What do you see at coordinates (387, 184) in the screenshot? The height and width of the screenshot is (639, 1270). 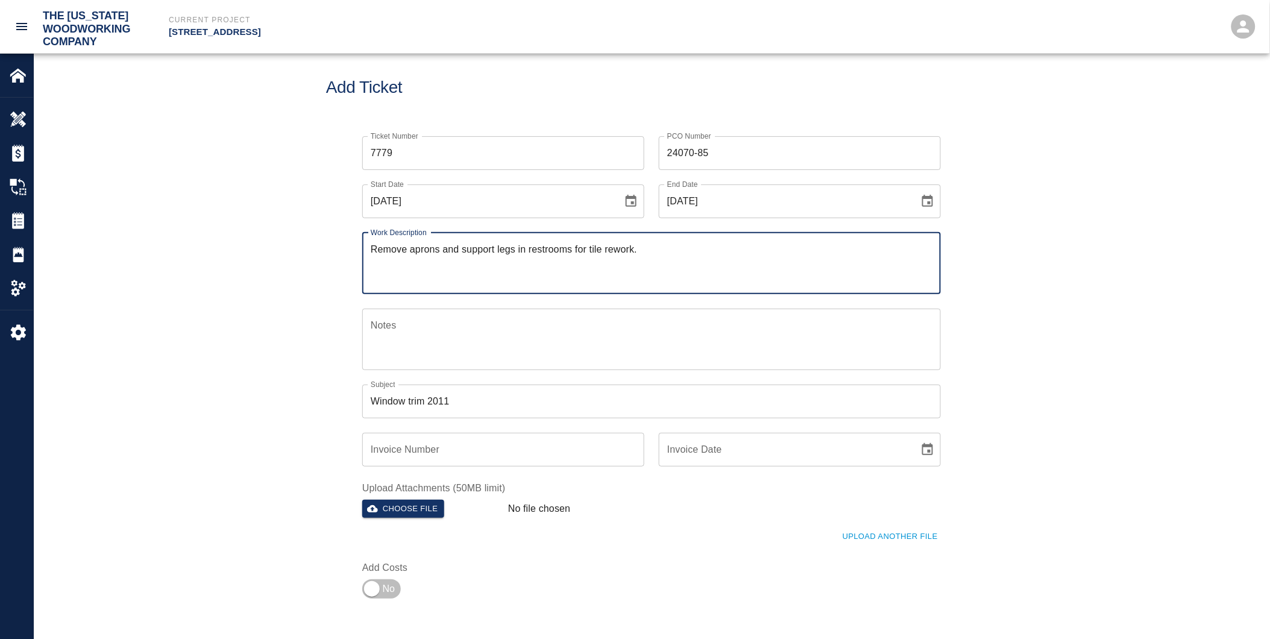 I see `label: Start Date` at bounding box center [387, 184].